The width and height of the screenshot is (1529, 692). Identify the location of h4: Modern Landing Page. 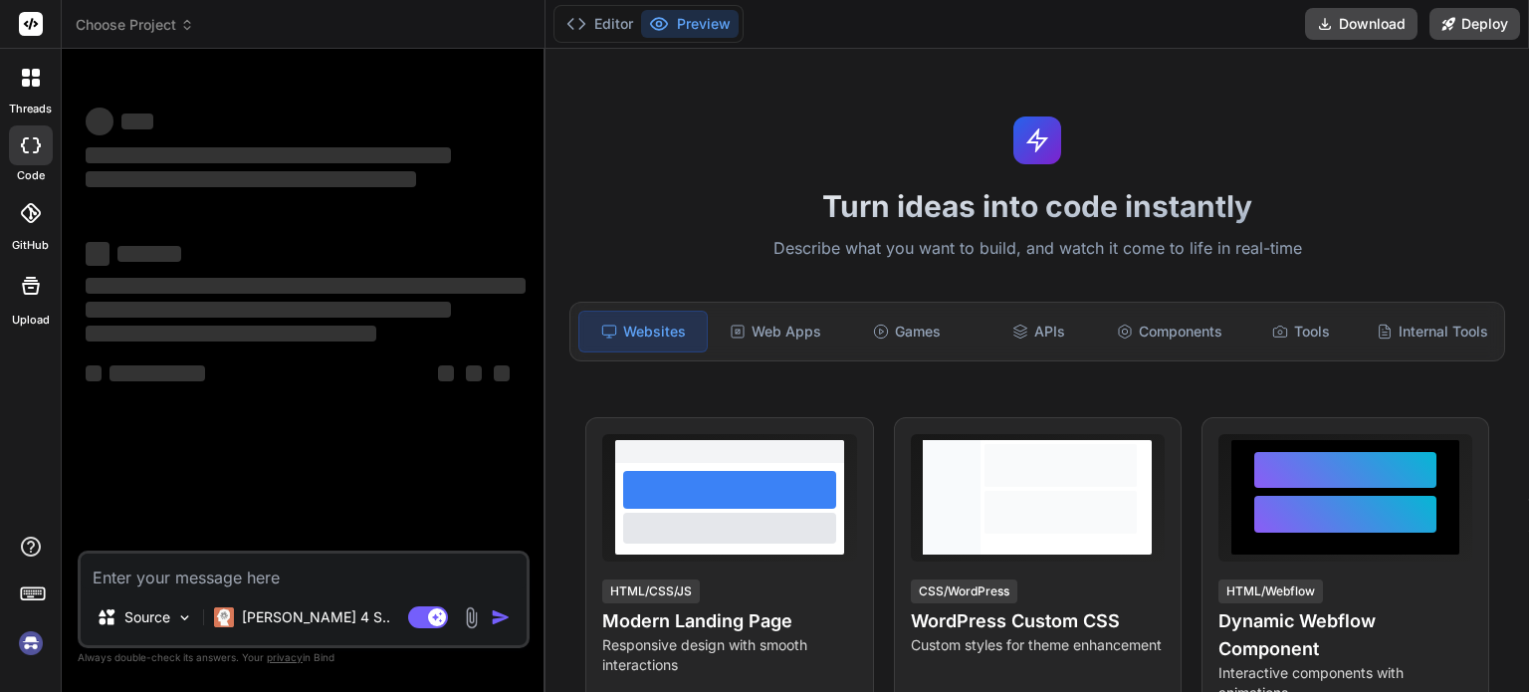
(728, 621).